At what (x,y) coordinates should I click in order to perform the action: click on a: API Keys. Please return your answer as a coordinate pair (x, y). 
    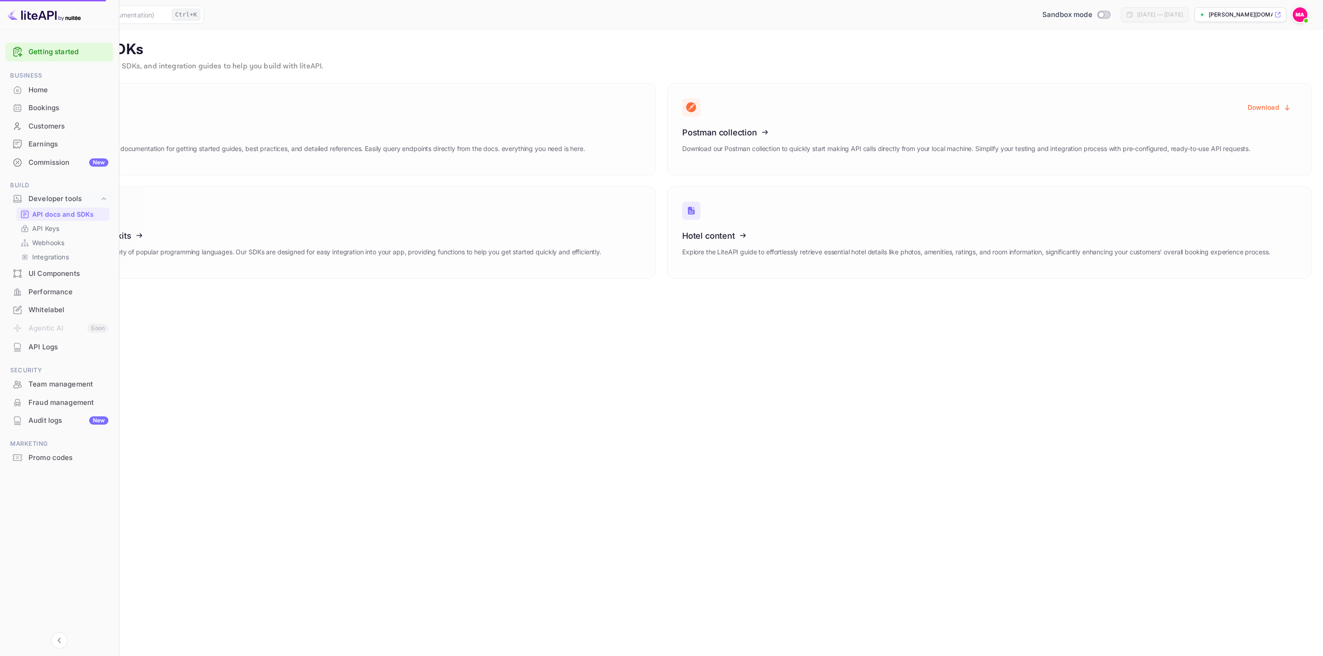
    Looking at the image, I should click on (63, 228).